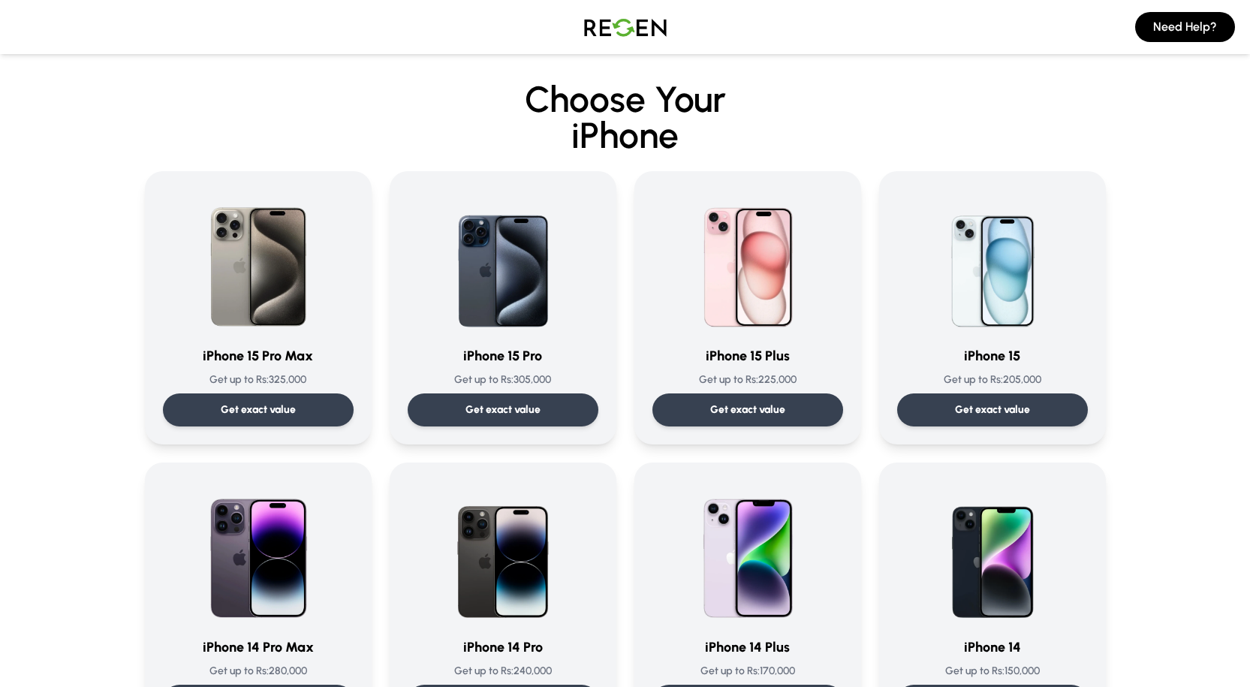 The image size is (1250, 687). What do you see at coordinates (625, 27) in the screenshot?
I see `img: Logo` at bounding box center [625, 27].